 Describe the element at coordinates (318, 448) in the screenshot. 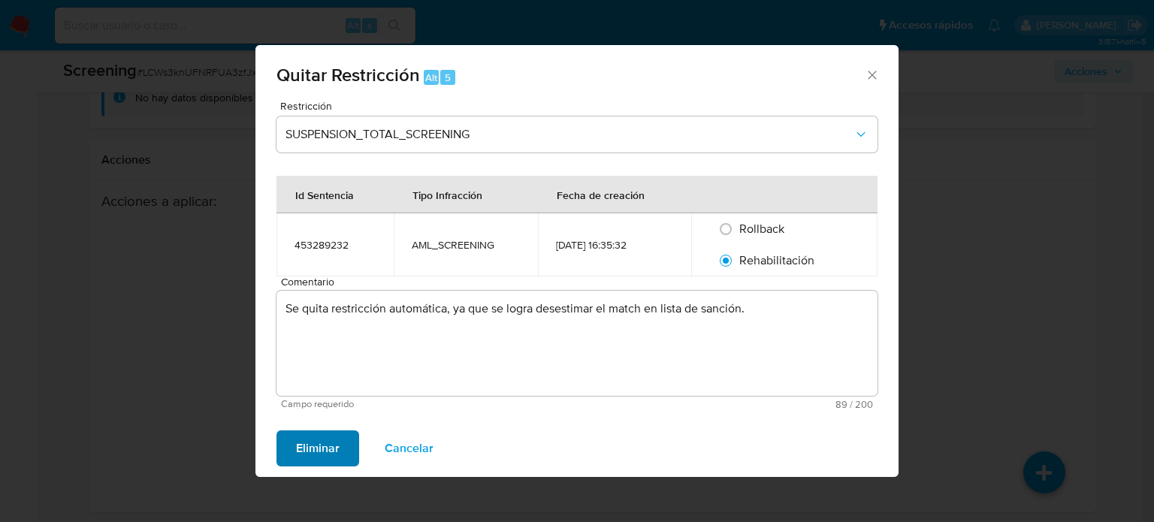

I see `span: Eliminar` at that location.